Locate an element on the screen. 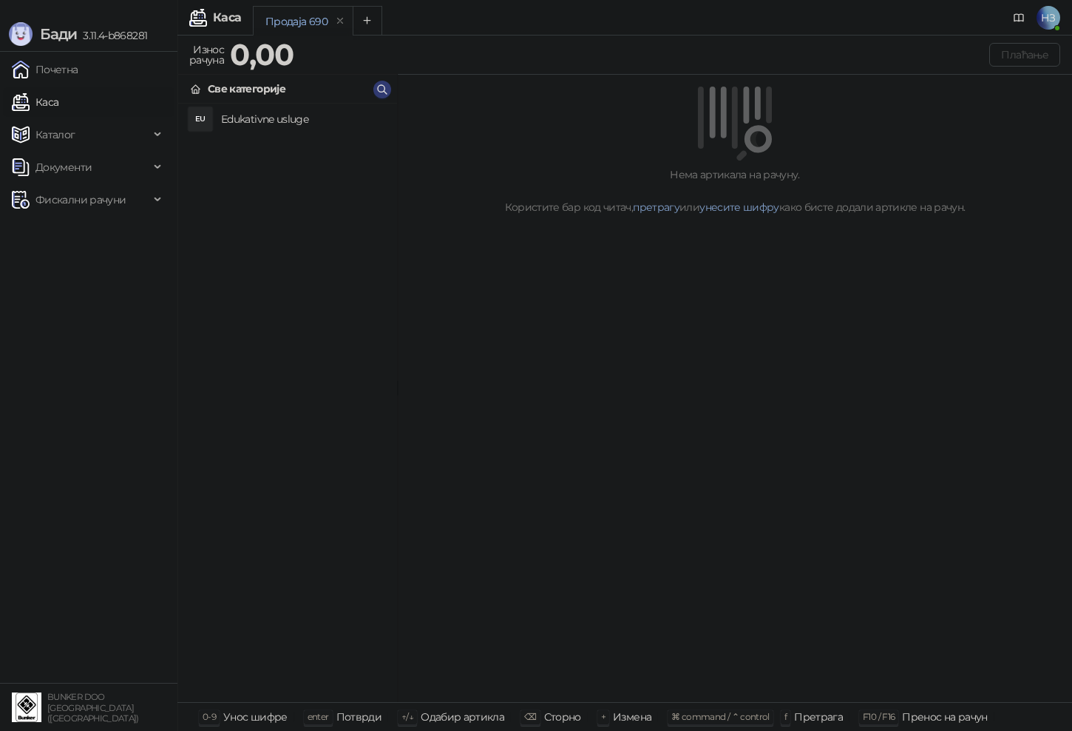 The image size is (1072, 731). div: Пренос на рачун is located at coordinates (944, 717).